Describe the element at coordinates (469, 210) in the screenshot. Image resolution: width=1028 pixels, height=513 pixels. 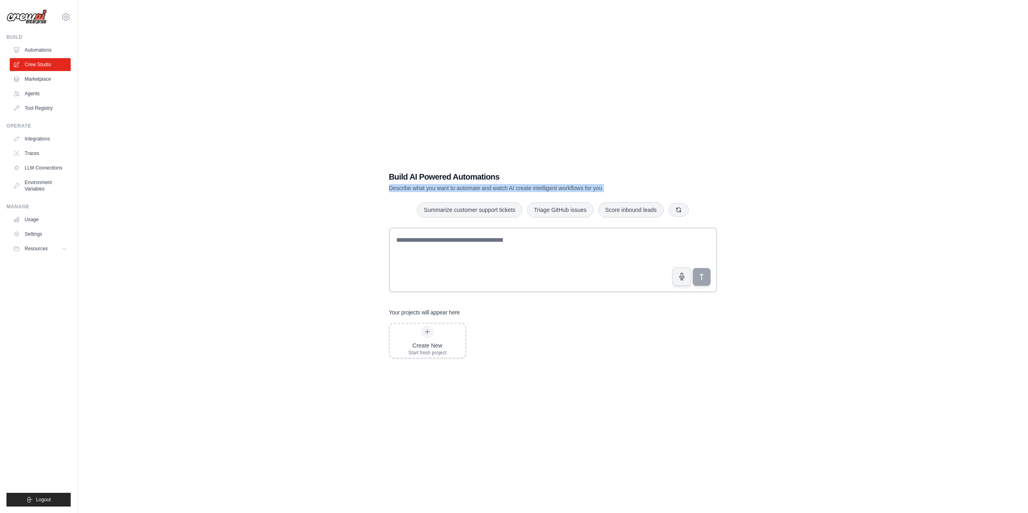
I see `button: Summarize customer support tickets` at that location.